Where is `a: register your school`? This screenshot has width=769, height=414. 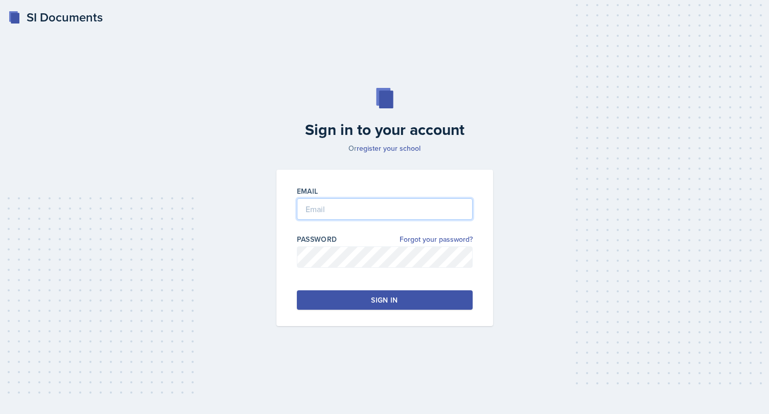 a: register your school is located at coordinates (388, 148).